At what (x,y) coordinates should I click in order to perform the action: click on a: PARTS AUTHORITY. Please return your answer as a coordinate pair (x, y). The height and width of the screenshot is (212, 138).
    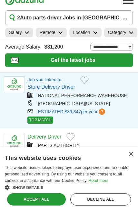
    Looking at the image, I should click on (59, 145).